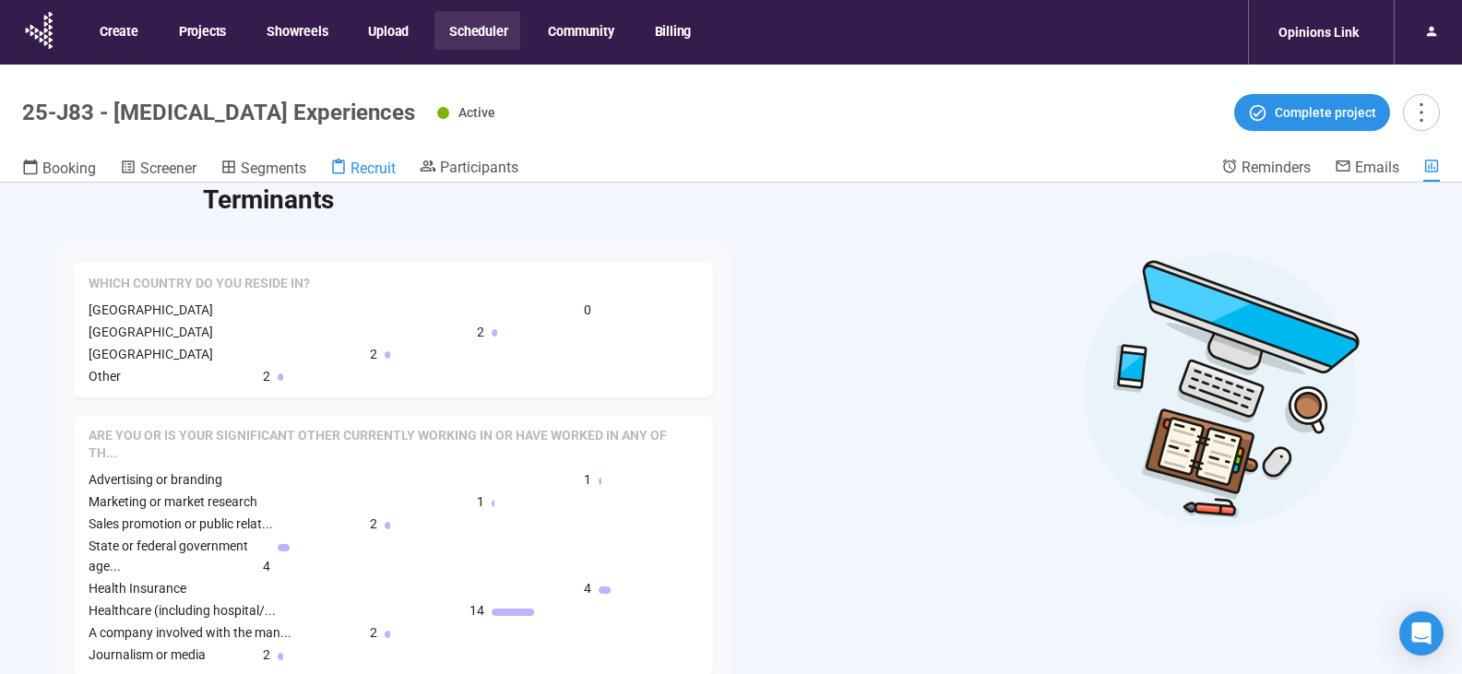  I want to click on a: Booking, so click(59, 170).